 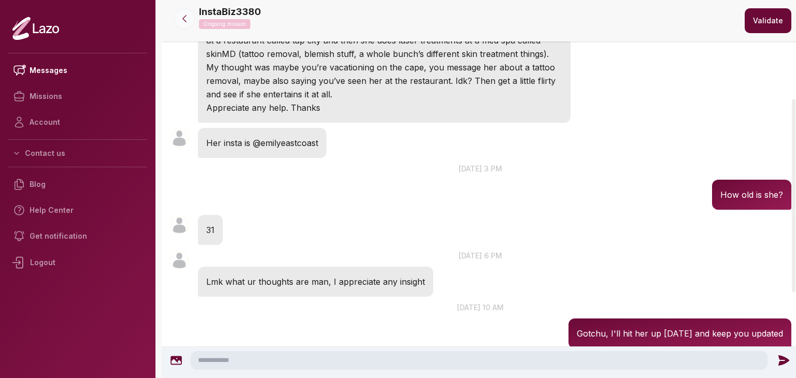 I want to click on a: Missions, so click(x=78, y=96).